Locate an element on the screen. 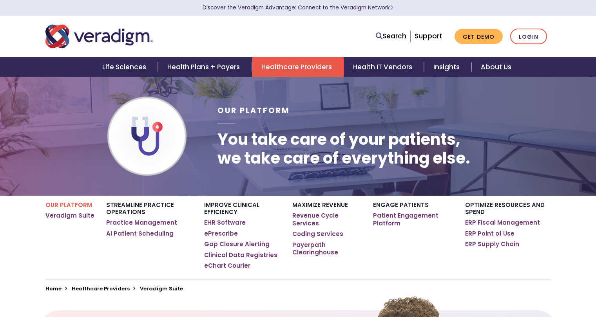  a: Coding Services is located at coordinates (318, 234).